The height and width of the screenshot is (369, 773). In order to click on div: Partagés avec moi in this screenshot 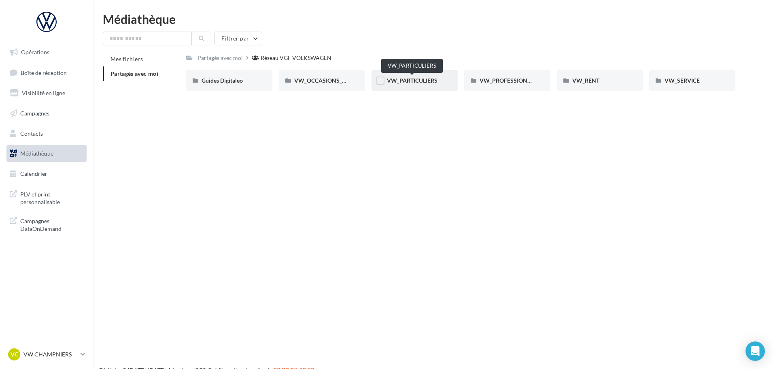, I will do `click(220, 58)`.